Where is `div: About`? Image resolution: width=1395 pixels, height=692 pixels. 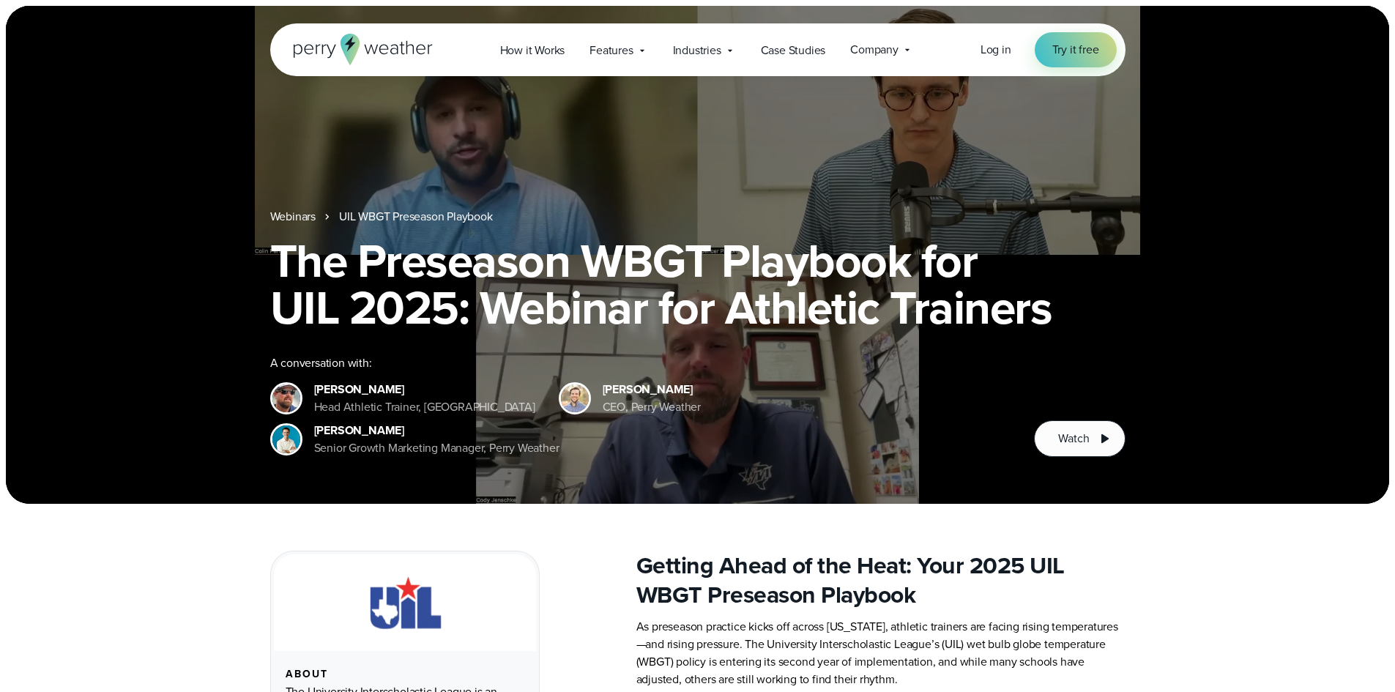
div: About is located at coordinates (405, 674).